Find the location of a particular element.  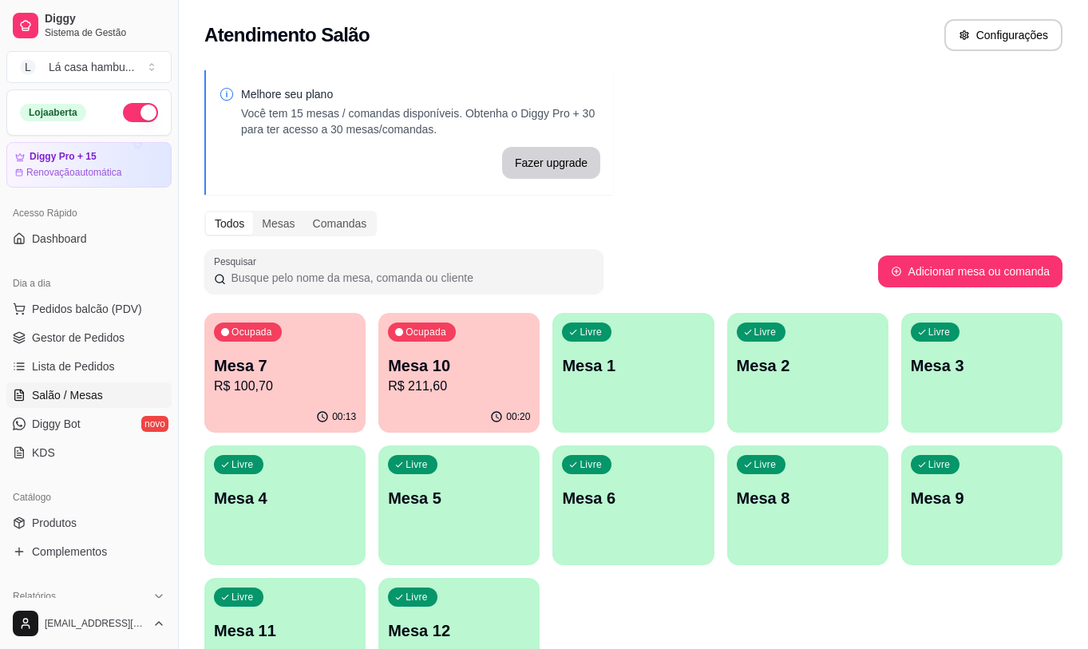

span: Gestor de Pedidos is located at coordinates (78, 338).